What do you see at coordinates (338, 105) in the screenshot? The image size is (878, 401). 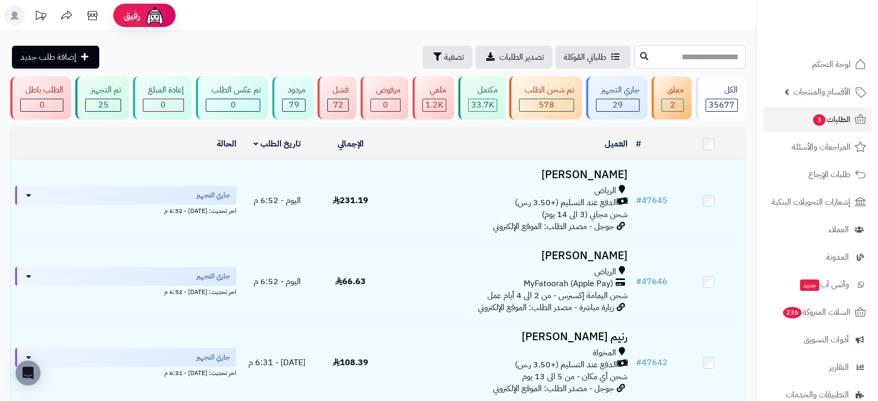 I see `div: 72` at bounding box center [338, 105].